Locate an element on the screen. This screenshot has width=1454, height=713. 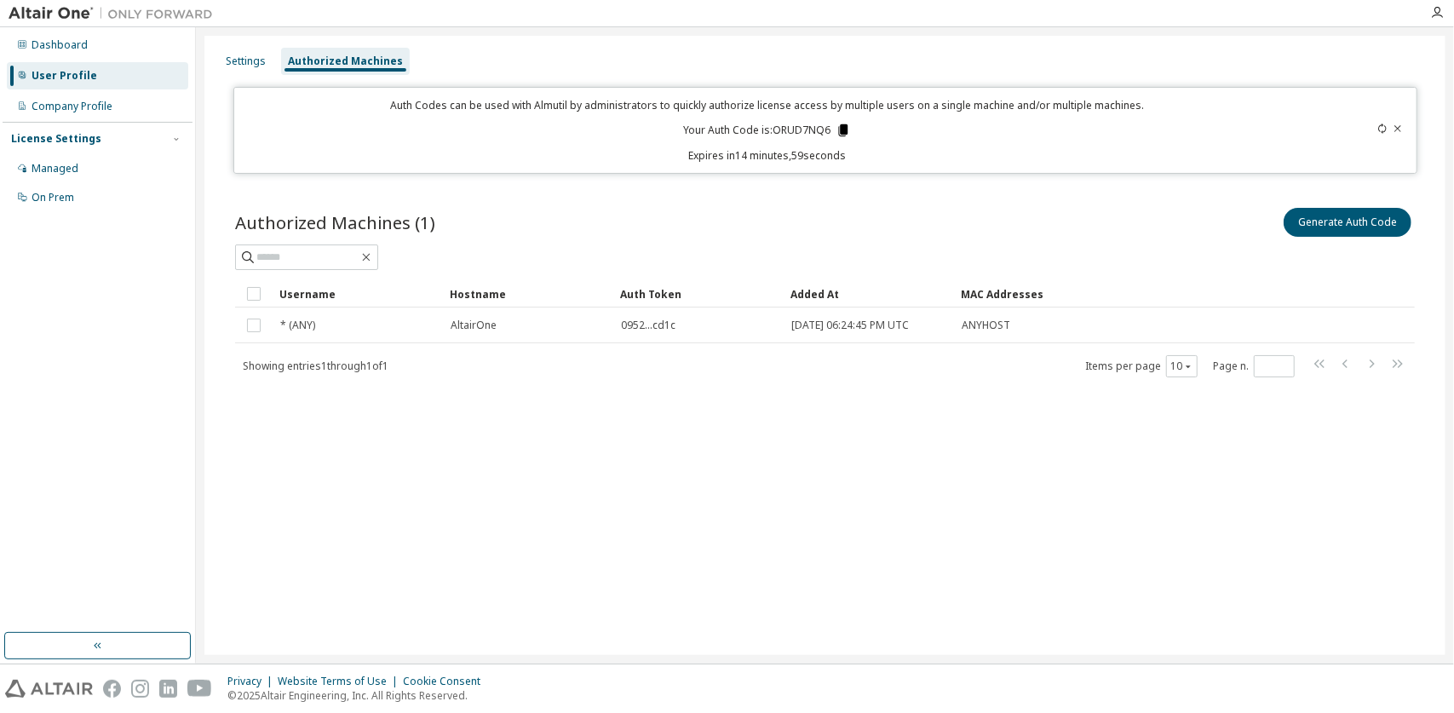
button: 10 is located at coordinates (1181, 366).